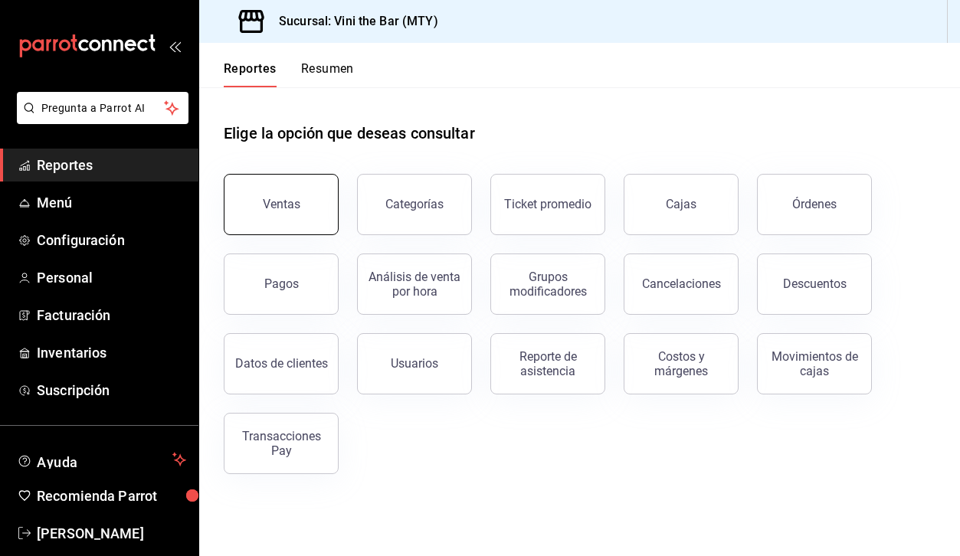  I want to click on button: Datos de clientes, so click(281, 364).